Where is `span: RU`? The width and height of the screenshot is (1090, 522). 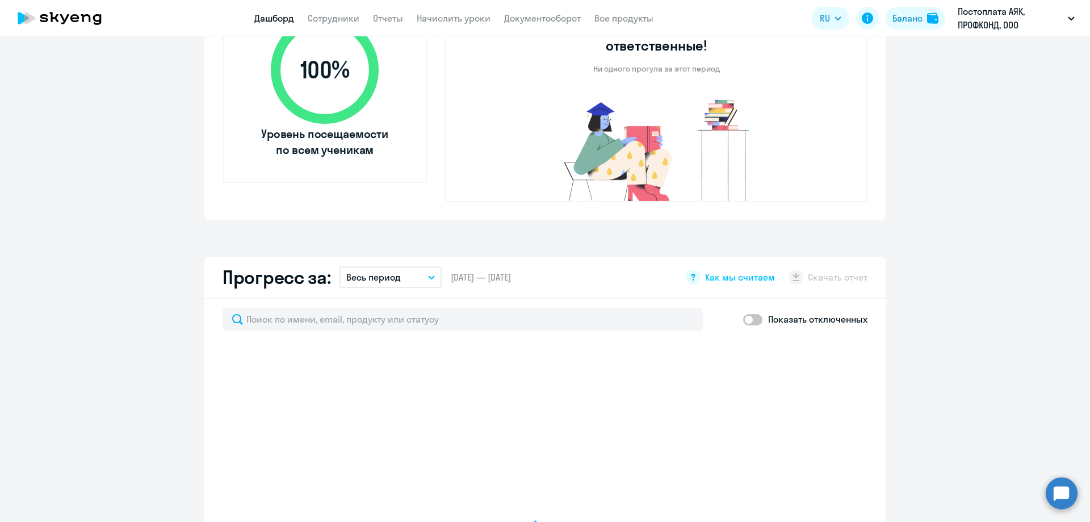 span: RU is located at coordinates (825, 18).